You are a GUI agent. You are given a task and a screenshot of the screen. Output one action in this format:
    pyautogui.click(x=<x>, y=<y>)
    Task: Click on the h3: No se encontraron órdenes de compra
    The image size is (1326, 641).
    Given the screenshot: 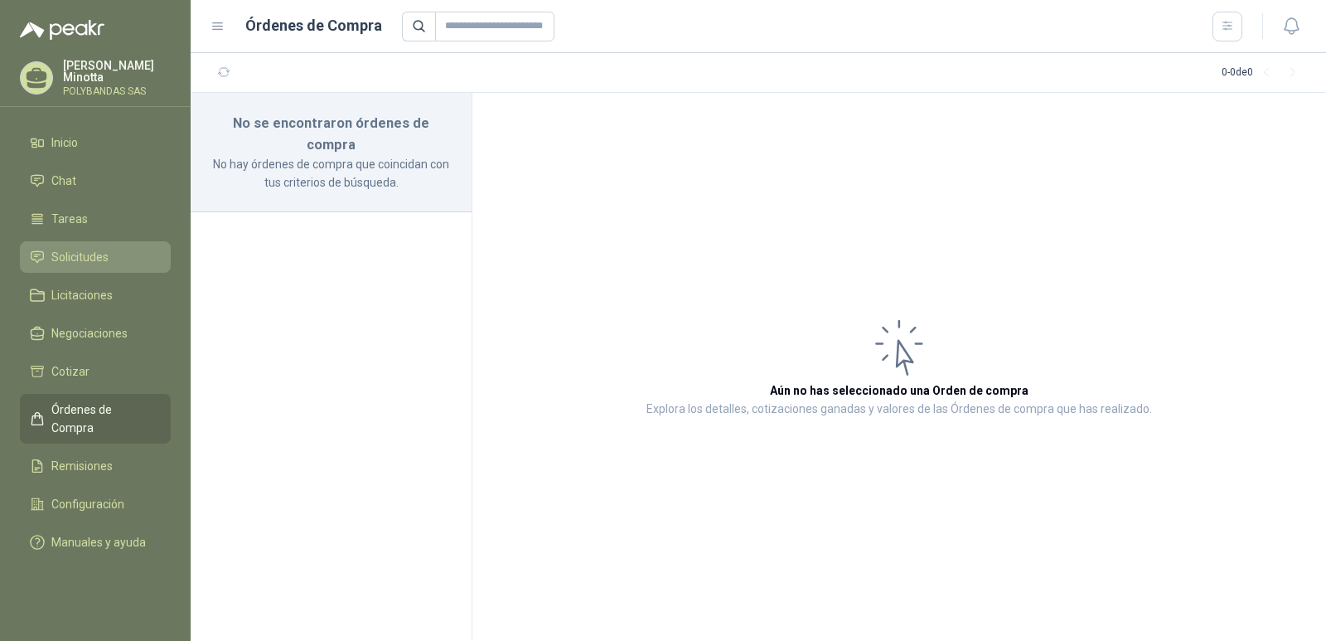 What is the action you would take?
    pyautogui.click(x=331, y=133)
    